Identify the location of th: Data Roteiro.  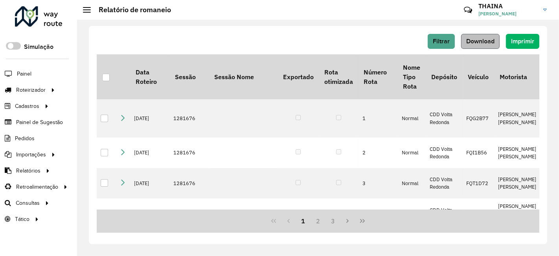
(150, 77).